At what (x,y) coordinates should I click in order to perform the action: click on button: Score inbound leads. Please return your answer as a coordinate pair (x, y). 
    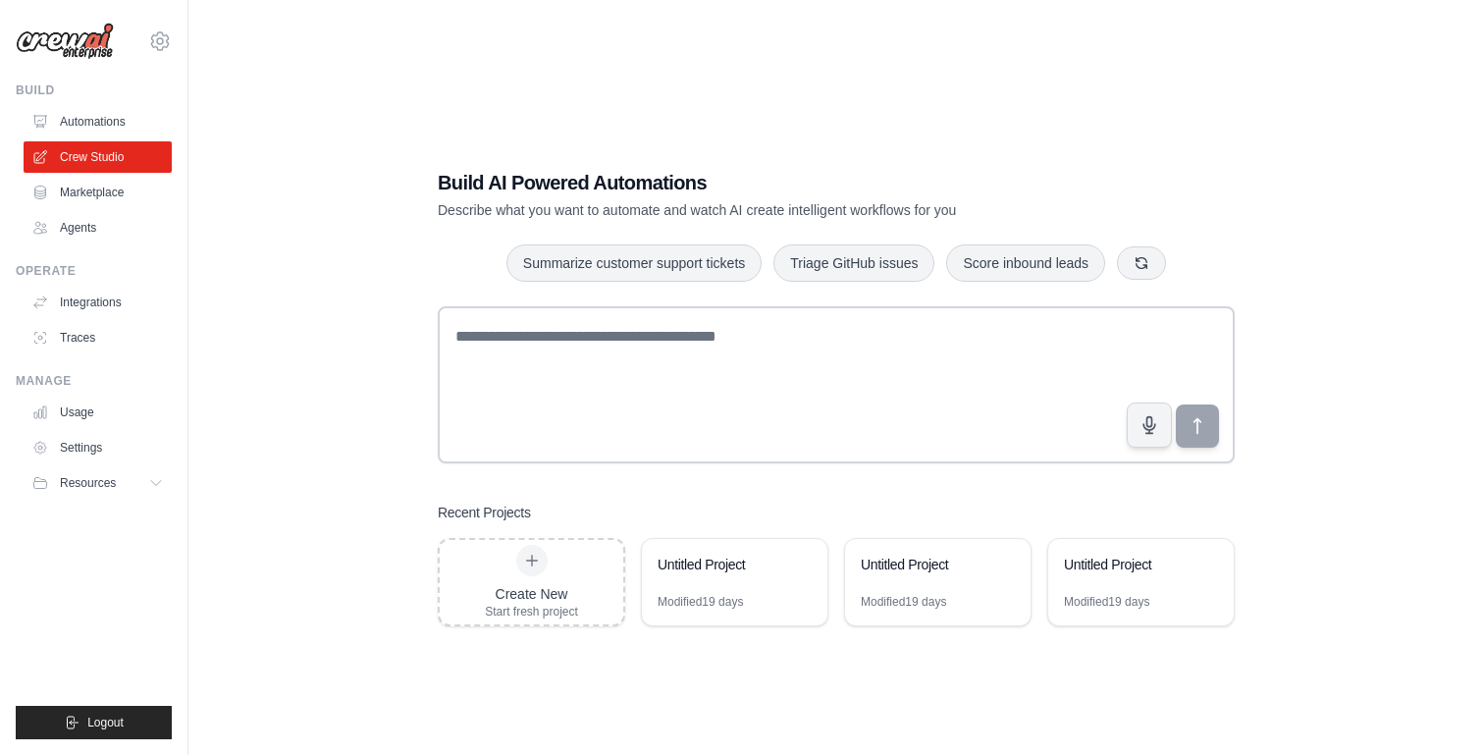
    Looking at the image, I should click on (1025, 263).